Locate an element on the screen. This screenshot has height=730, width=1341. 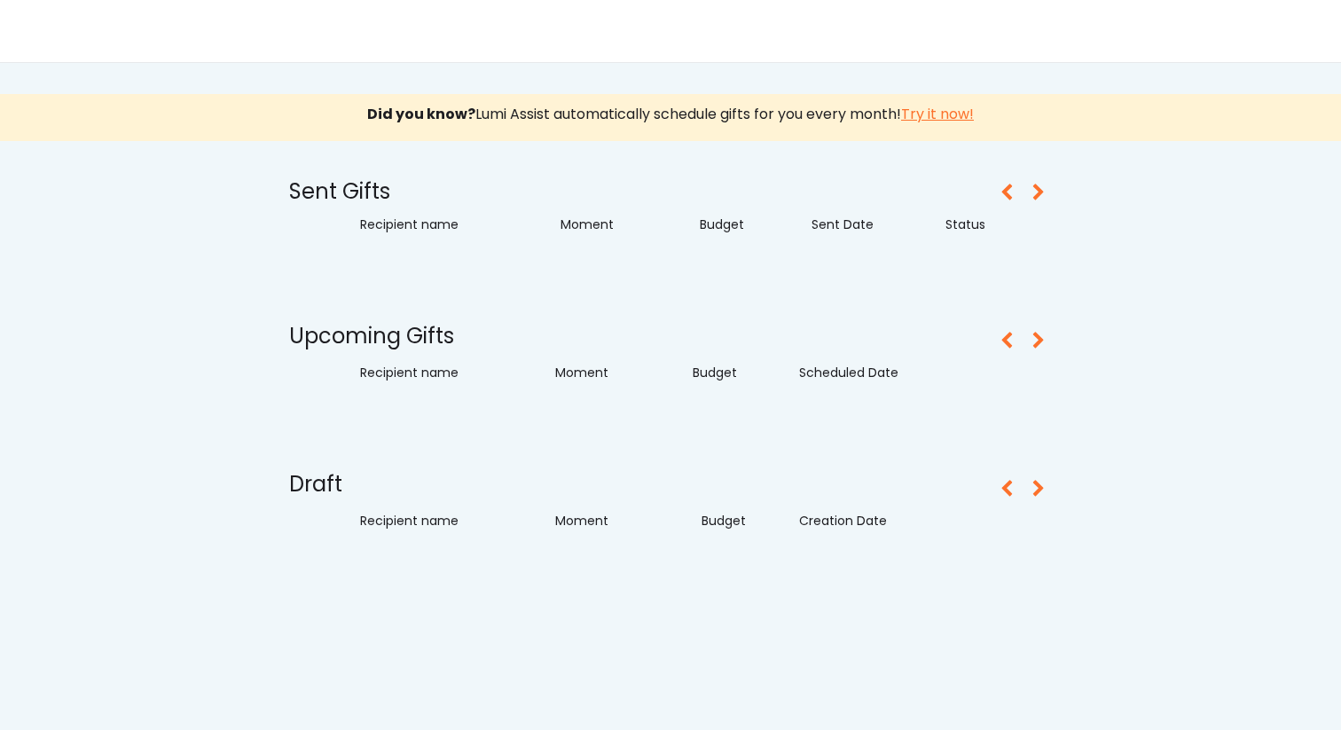
div: Status is located at coordinates (930, 225).